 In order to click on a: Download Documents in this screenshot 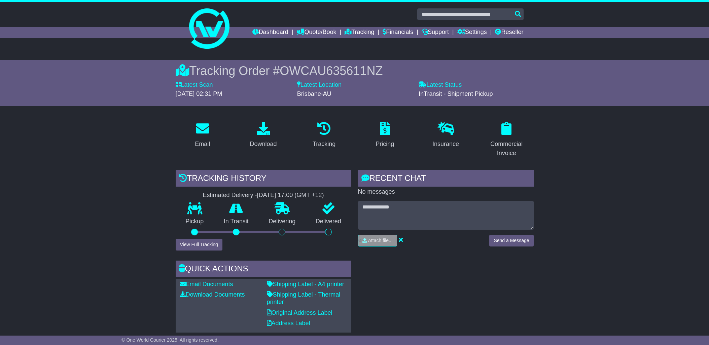, I will do `click(212, 295)`.